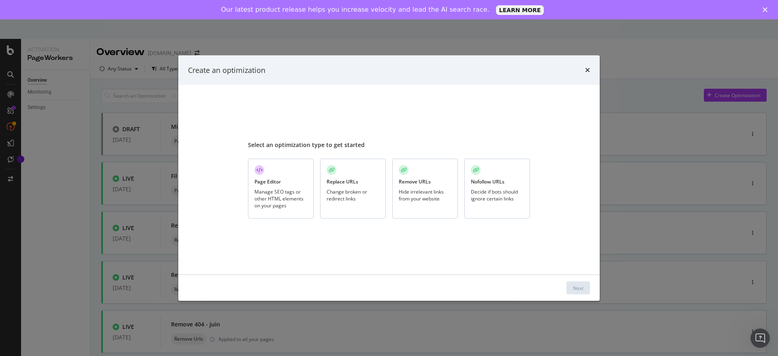 This screenshot has height=356, width=778. Describe the element at coordinates (520, 10) in the screenshot. I see `a: LEARN MORE` at that location.